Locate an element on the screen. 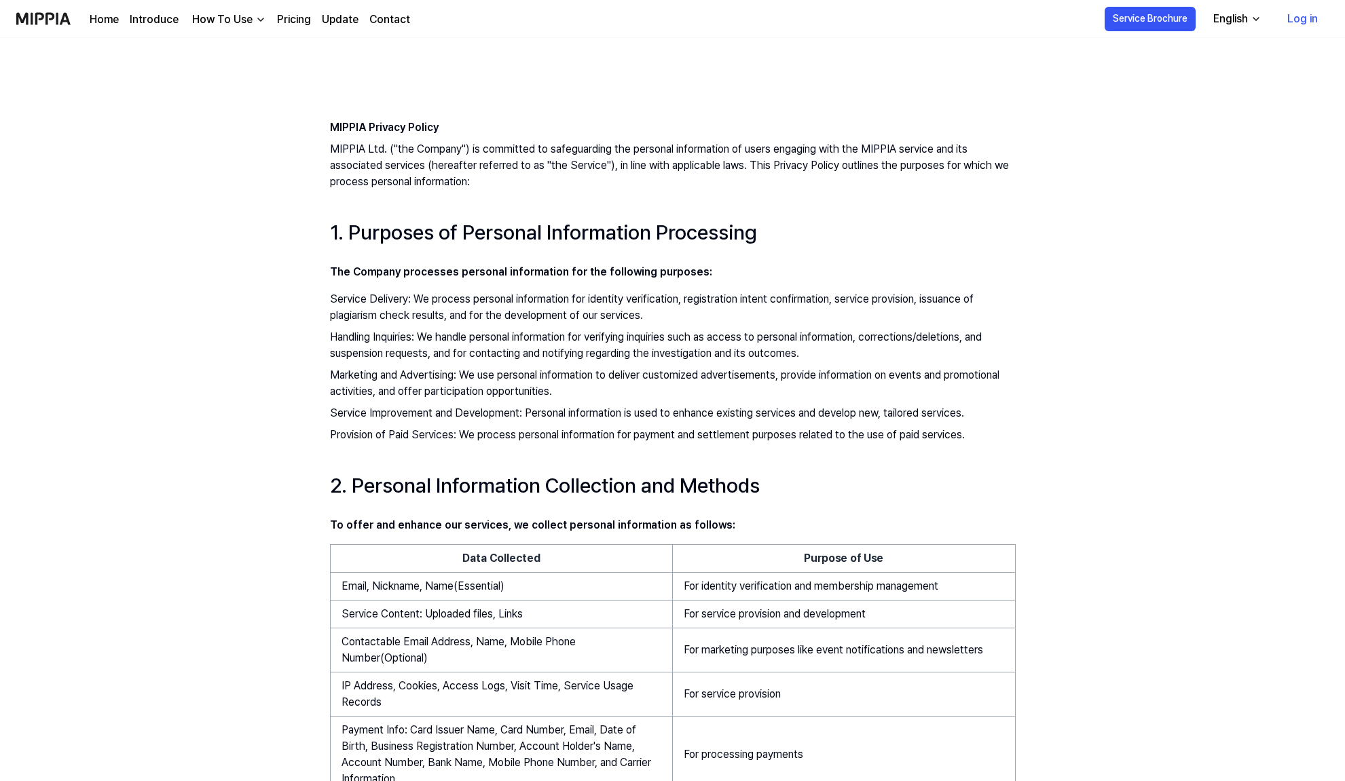 Image resolution: width=1345 pixels, height=781 pixels. p: The Company processes personal information for the following purposes: is located at coordinates (673, 272).